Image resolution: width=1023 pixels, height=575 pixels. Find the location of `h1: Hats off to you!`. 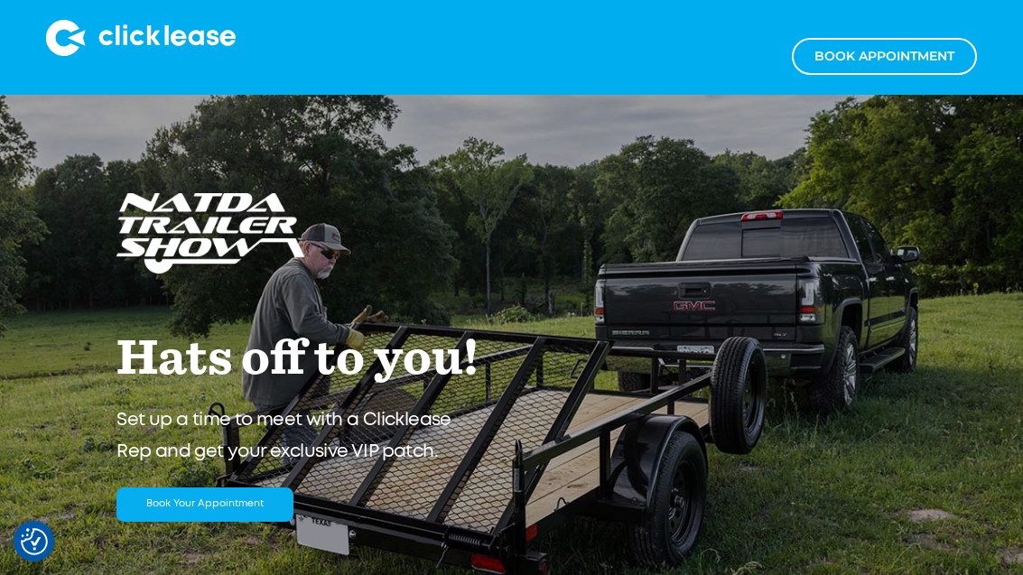

h1: Hats off to you! is located at coordinates (303, 358).